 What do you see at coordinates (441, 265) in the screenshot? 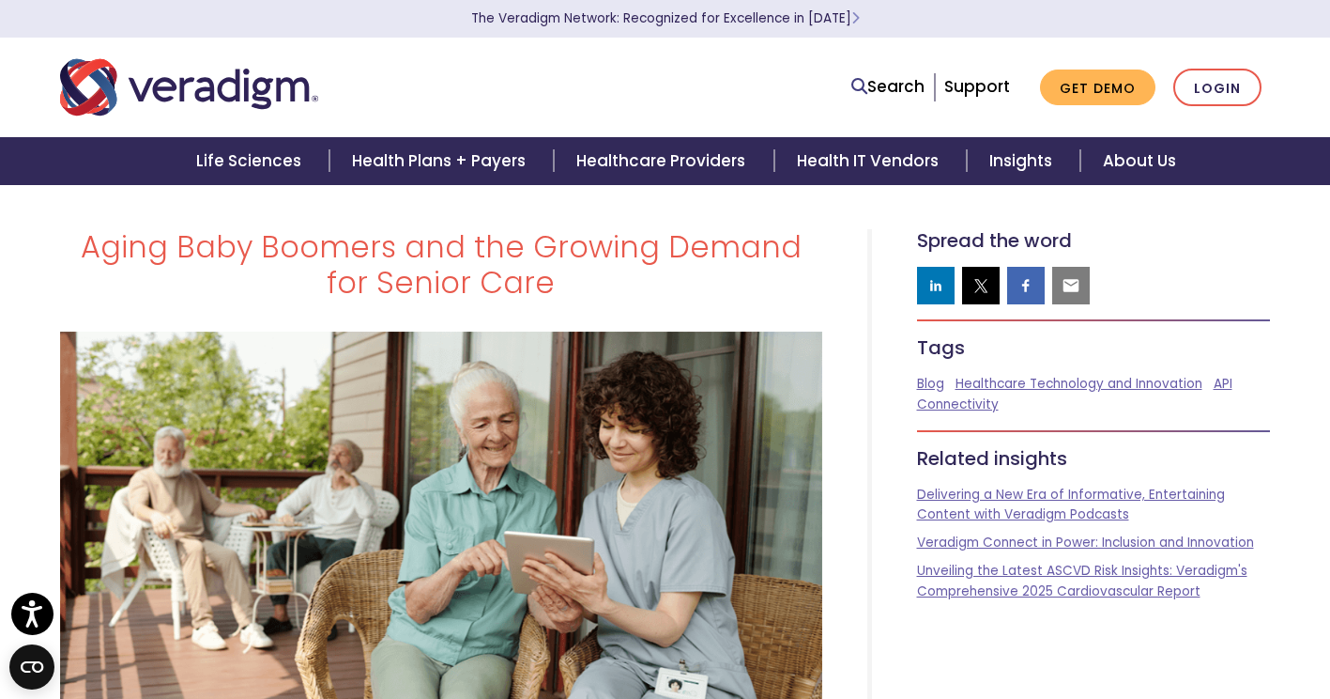
I see `h1: Aging Baby Boomers and the Growing Demand for Senior Care` at bounding box center [441, 265].